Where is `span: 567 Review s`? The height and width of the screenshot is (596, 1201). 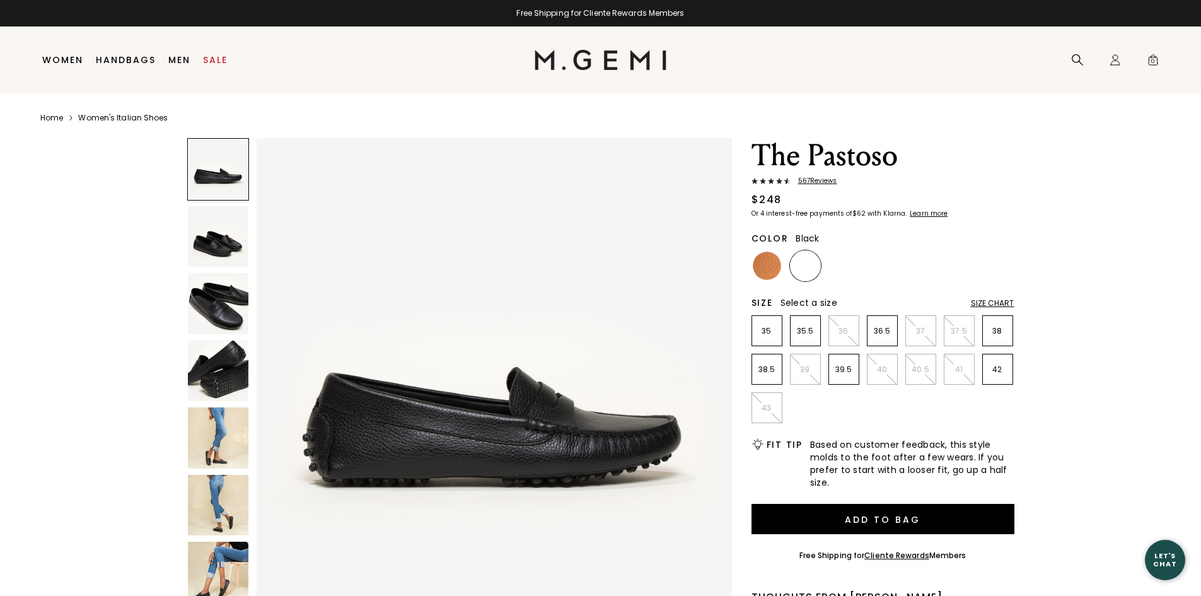
span: 567 Review s is located at coordinates (814, 181).